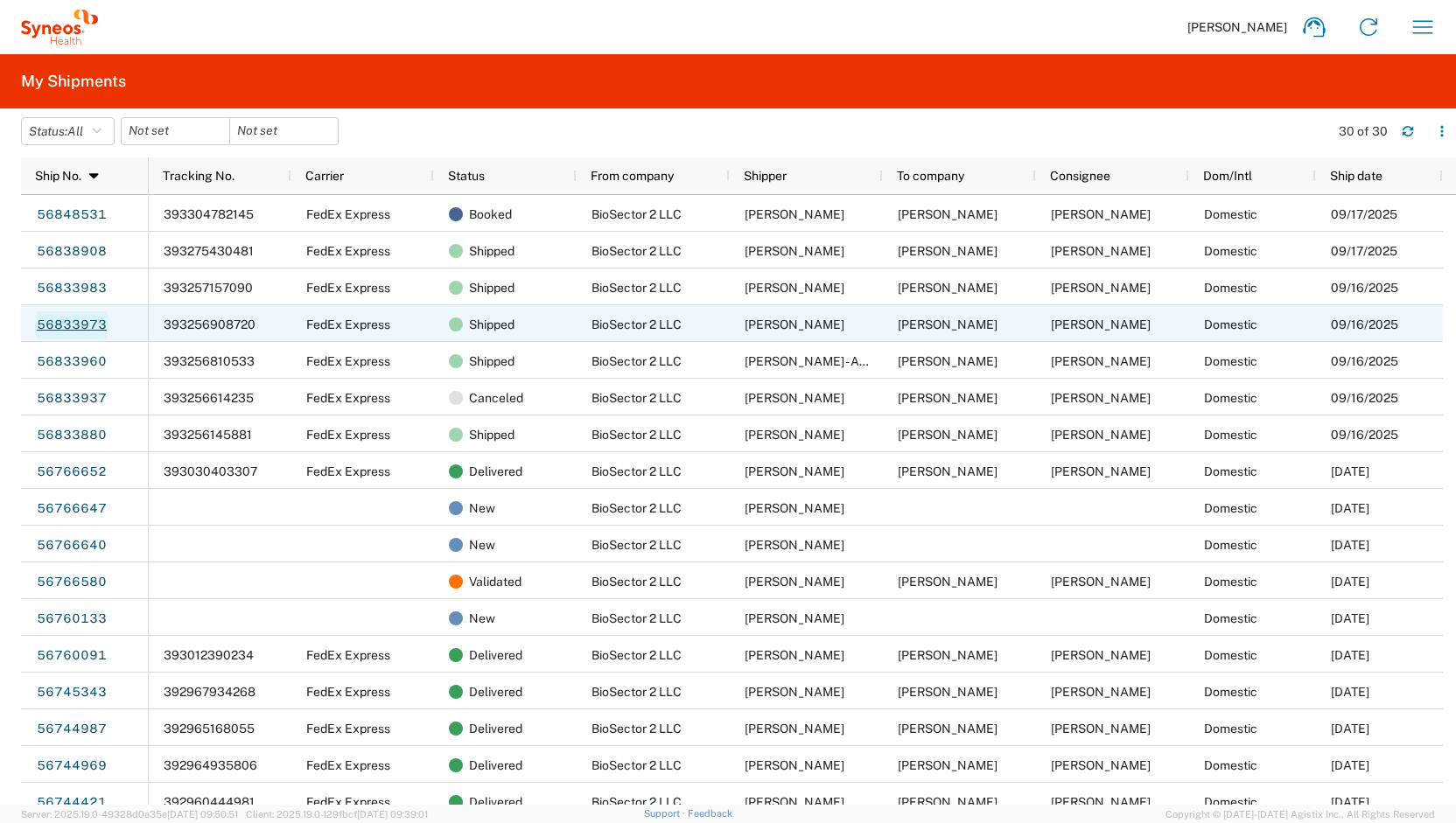 The image size is (1456, 823). Describe the element at coordinates (72, 509) in the screenshot. I see `a: 56766647` at that location.